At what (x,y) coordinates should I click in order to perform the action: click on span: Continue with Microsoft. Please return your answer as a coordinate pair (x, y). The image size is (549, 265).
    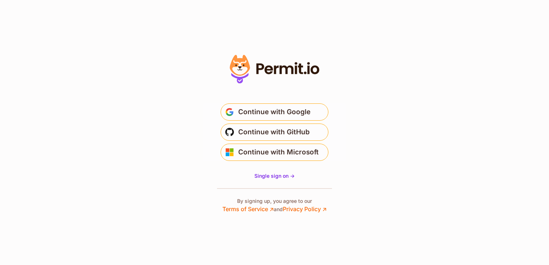
    Looking at the image, I should click on (278, 152).